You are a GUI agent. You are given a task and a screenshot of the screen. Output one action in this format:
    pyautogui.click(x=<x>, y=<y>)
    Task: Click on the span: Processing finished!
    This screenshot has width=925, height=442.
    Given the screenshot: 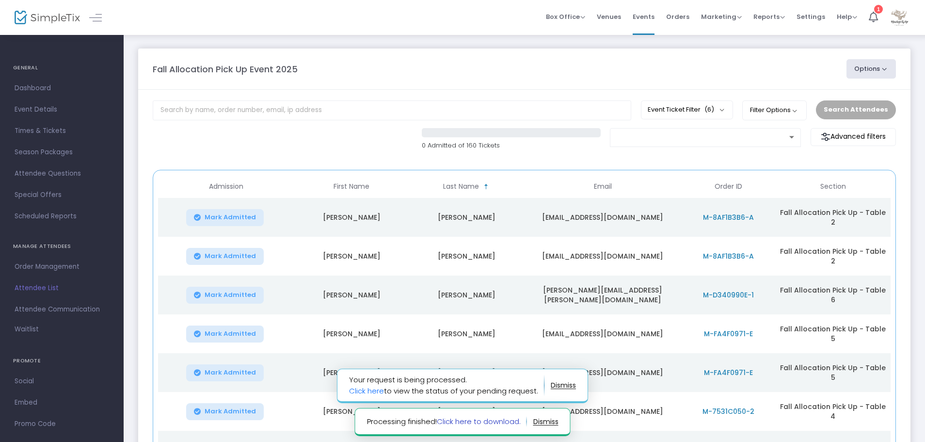 What is the action you would take?
    pyautogui.click(x=447, y=421)
    